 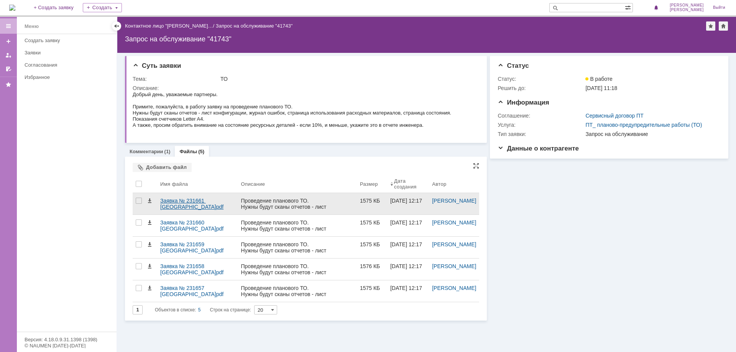 What do you see at coordinates (513, 66) in the screenshot?
I see `span: Статус` at bounding box center [513, 66].